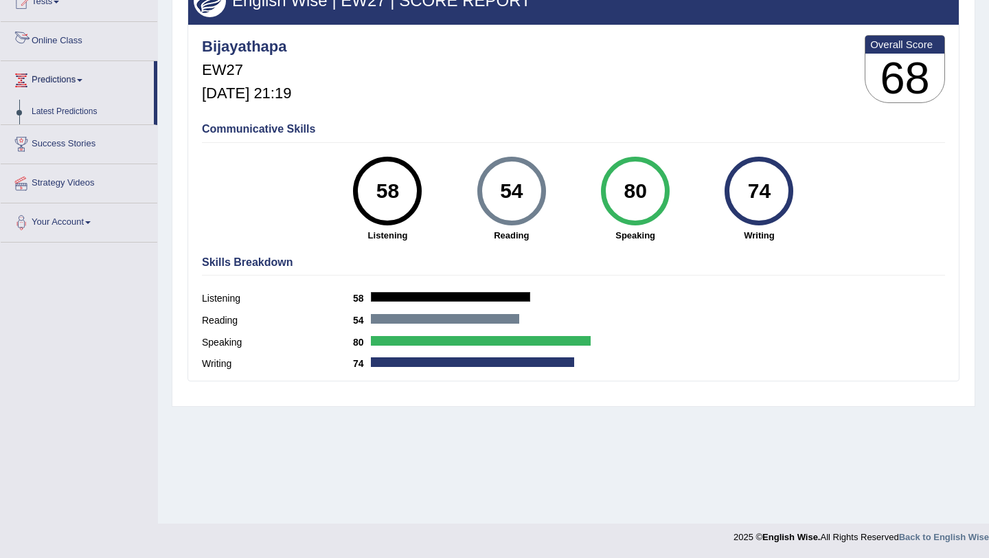 This screenshot has width=989, height=558. Describe the element at coordinates (511, 191) in the screenshot. I see `div: 54` at that location.